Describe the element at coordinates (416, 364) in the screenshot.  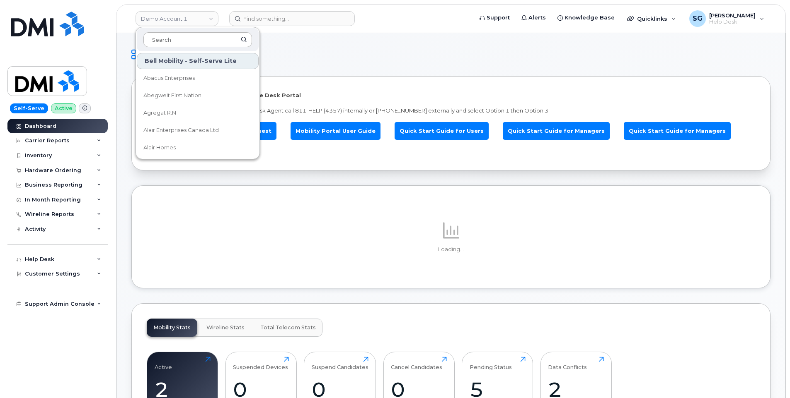
I see `div: Cancel Candidates` at that location.